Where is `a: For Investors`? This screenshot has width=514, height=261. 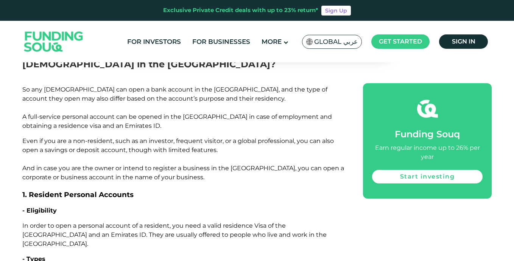
a: For Investors is located at coordinates (154, 42).